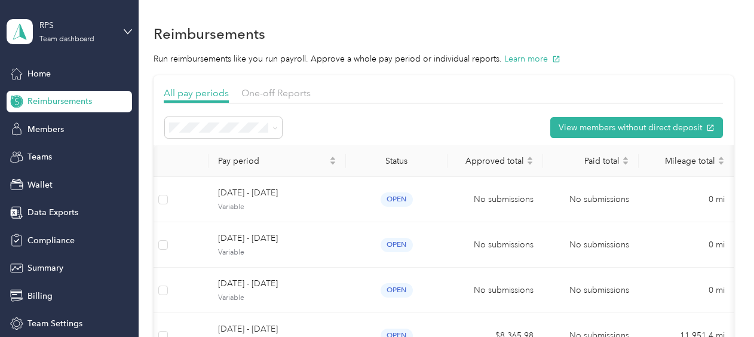 The height and width of the screenshot is (337, 754). What do you see at coordinates (53, 212) in the screenshot?
I see `span: Data Exports` at bounding box center [53, 212].